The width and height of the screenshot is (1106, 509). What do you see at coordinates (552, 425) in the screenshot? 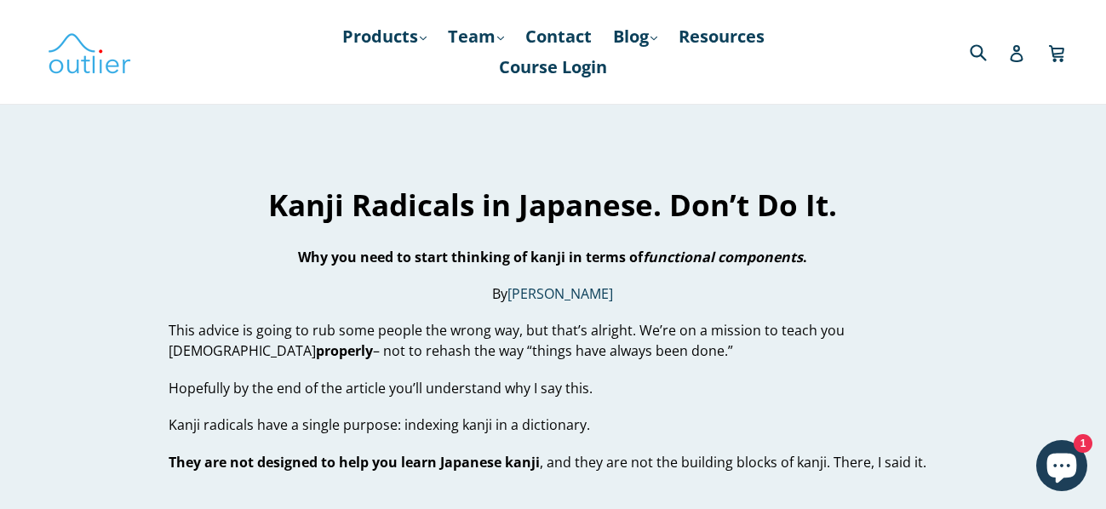
I see `p: Kanji radicals have a single purpose: indexing kanji in a dictionary.` at bounding box center [552, 425].